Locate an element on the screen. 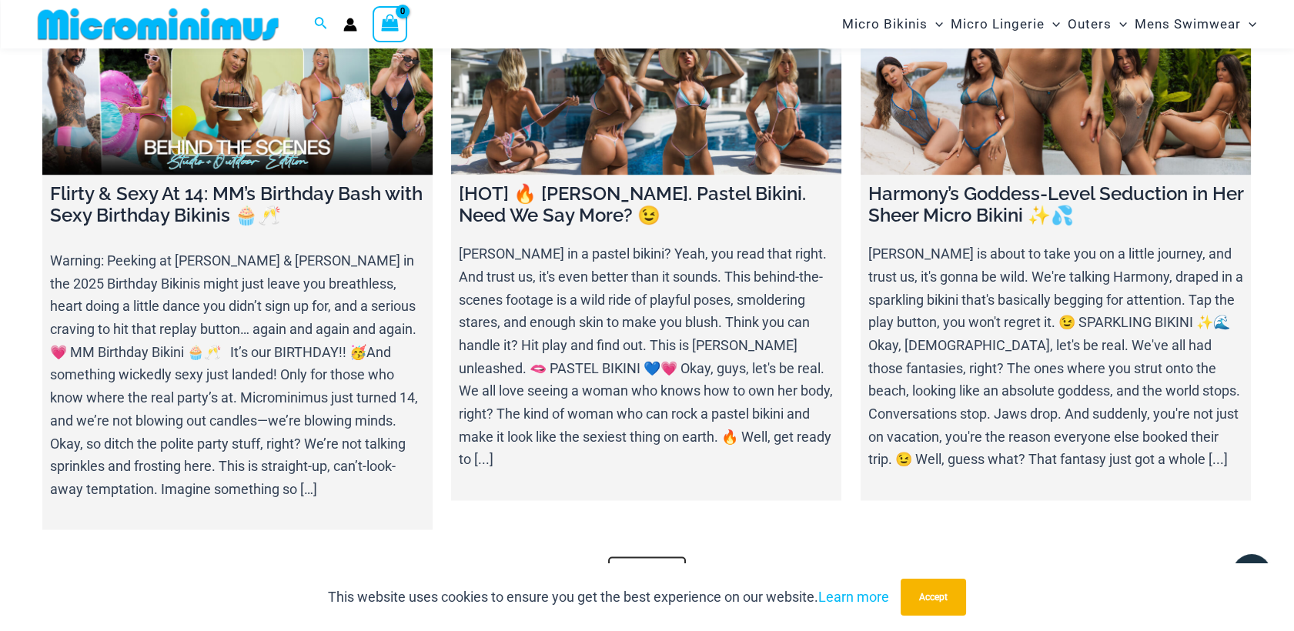 This screenshot has height=631, width=1294. a: More Videos is located at coordinates (647, 571).